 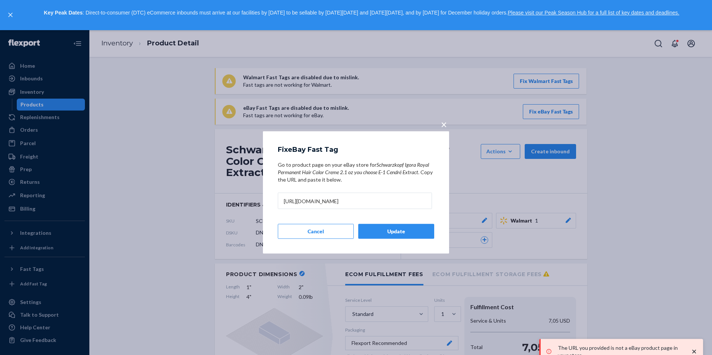 I want to click on button: Update, so click(x=396, y=232).